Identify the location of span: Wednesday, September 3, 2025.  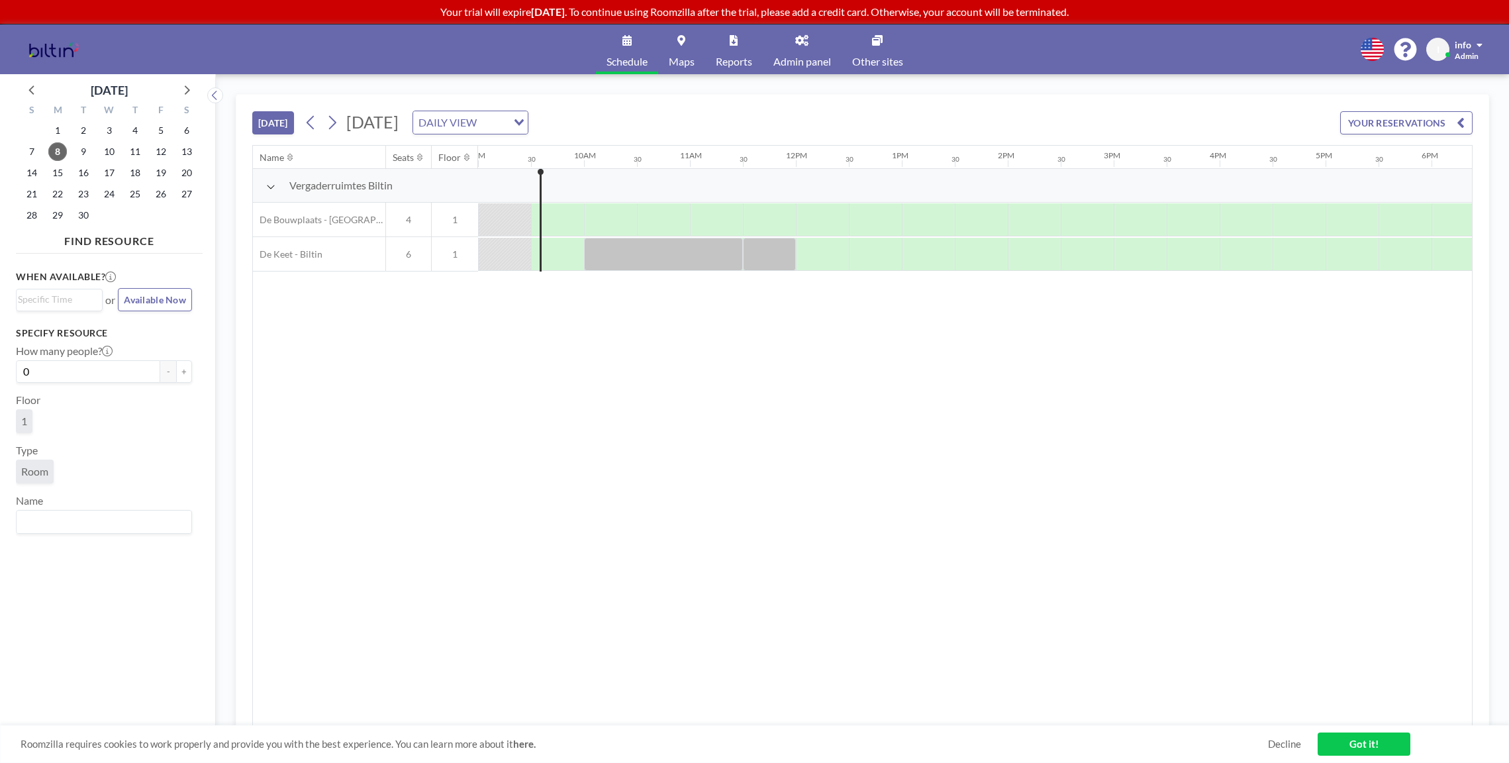
(109, 130).